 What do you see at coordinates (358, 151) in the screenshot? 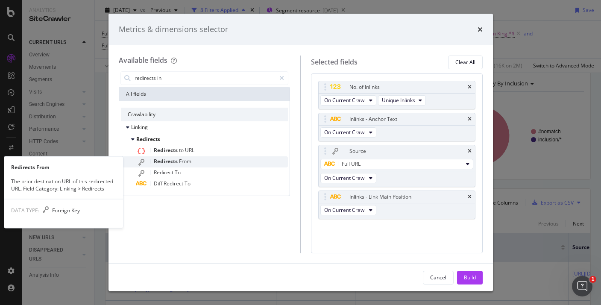
I see `div: Source` at bounding box center [358, 151].